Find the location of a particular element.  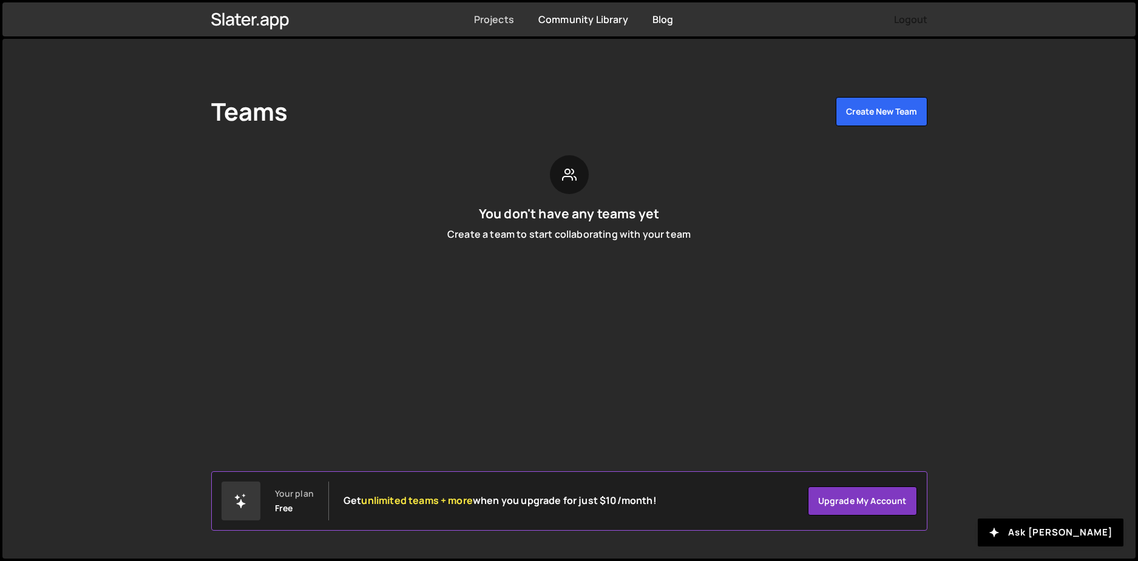

h2: You don't have any teams yet is located at coordinates (569, 214).